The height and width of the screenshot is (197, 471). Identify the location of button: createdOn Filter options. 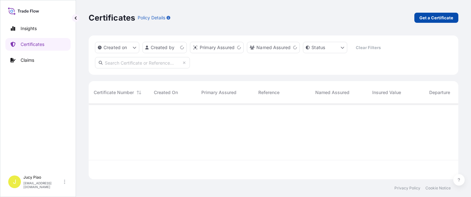
(117, 47).